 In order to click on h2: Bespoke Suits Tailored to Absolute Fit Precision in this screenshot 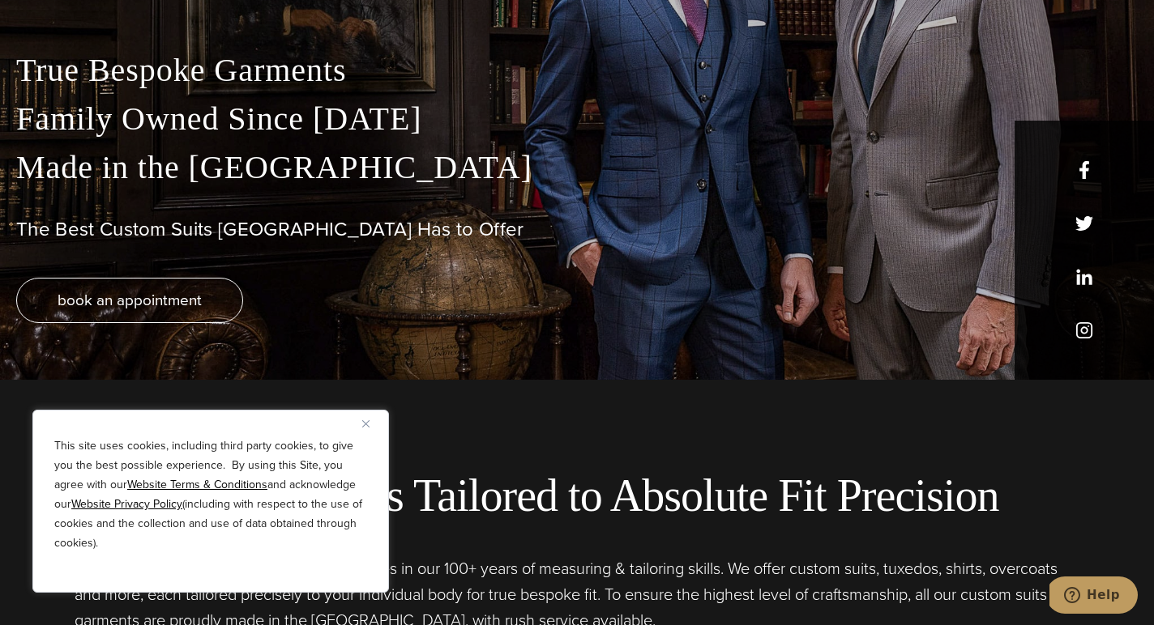, I will do `click(577, 496)`.